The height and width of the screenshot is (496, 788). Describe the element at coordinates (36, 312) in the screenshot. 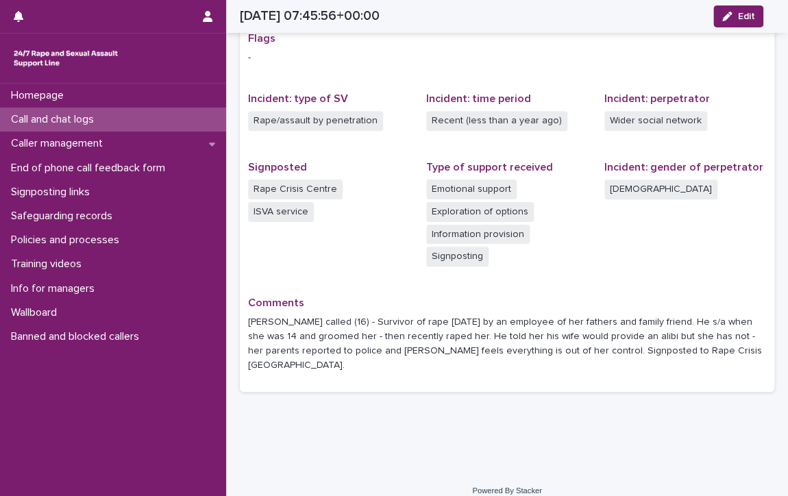

I see `p: Wallboard` at that location.